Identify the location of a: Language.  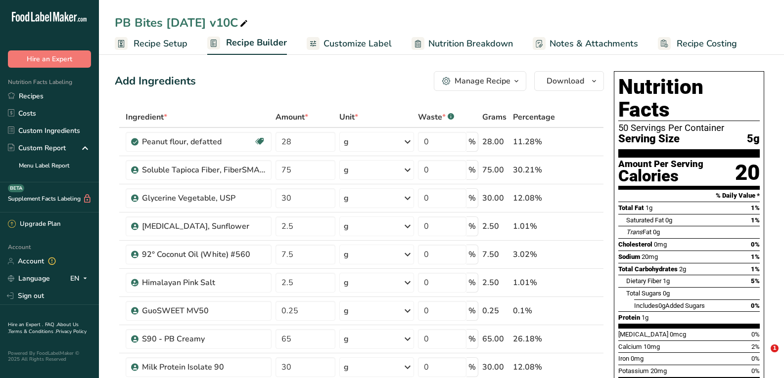
(29, 278).